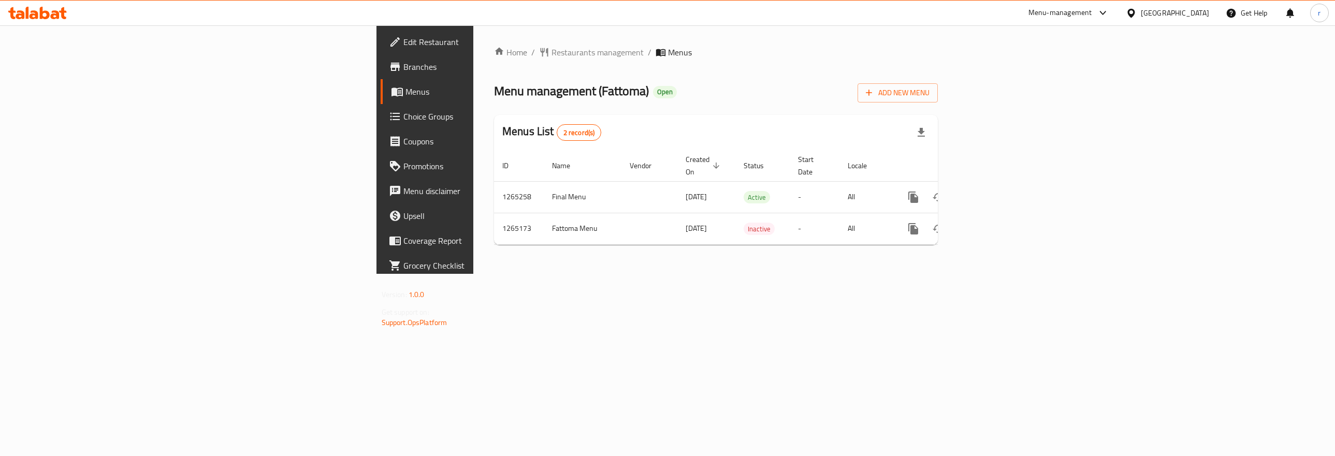  Describe the element at coordinates (405, 312) in the screenshot. I see `span: Get support on:` at that location.